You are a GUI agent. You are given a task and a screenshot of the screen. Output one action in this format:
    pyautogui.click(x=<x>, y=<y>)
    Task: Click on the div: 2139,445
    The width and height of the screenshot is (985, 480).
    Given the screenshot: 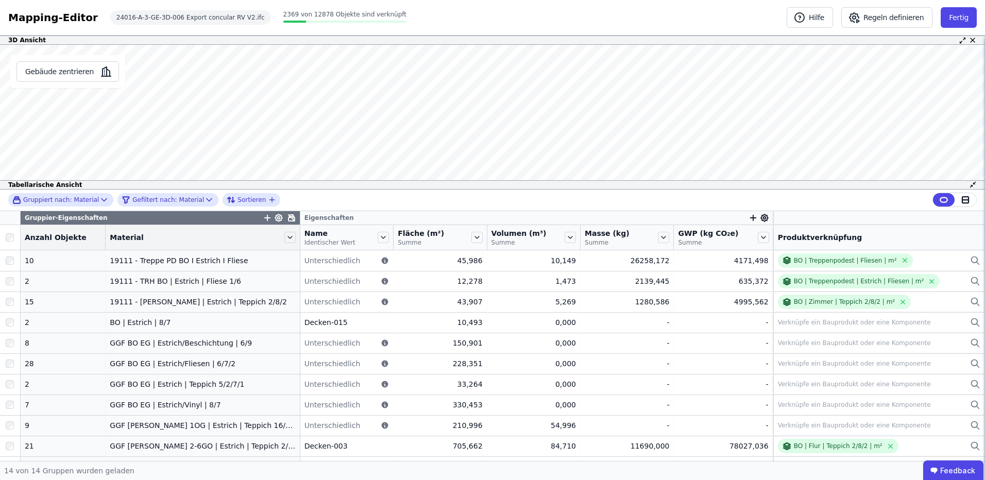 What is the action you would take?
    pyautogui.click(x=627, y=281)
    